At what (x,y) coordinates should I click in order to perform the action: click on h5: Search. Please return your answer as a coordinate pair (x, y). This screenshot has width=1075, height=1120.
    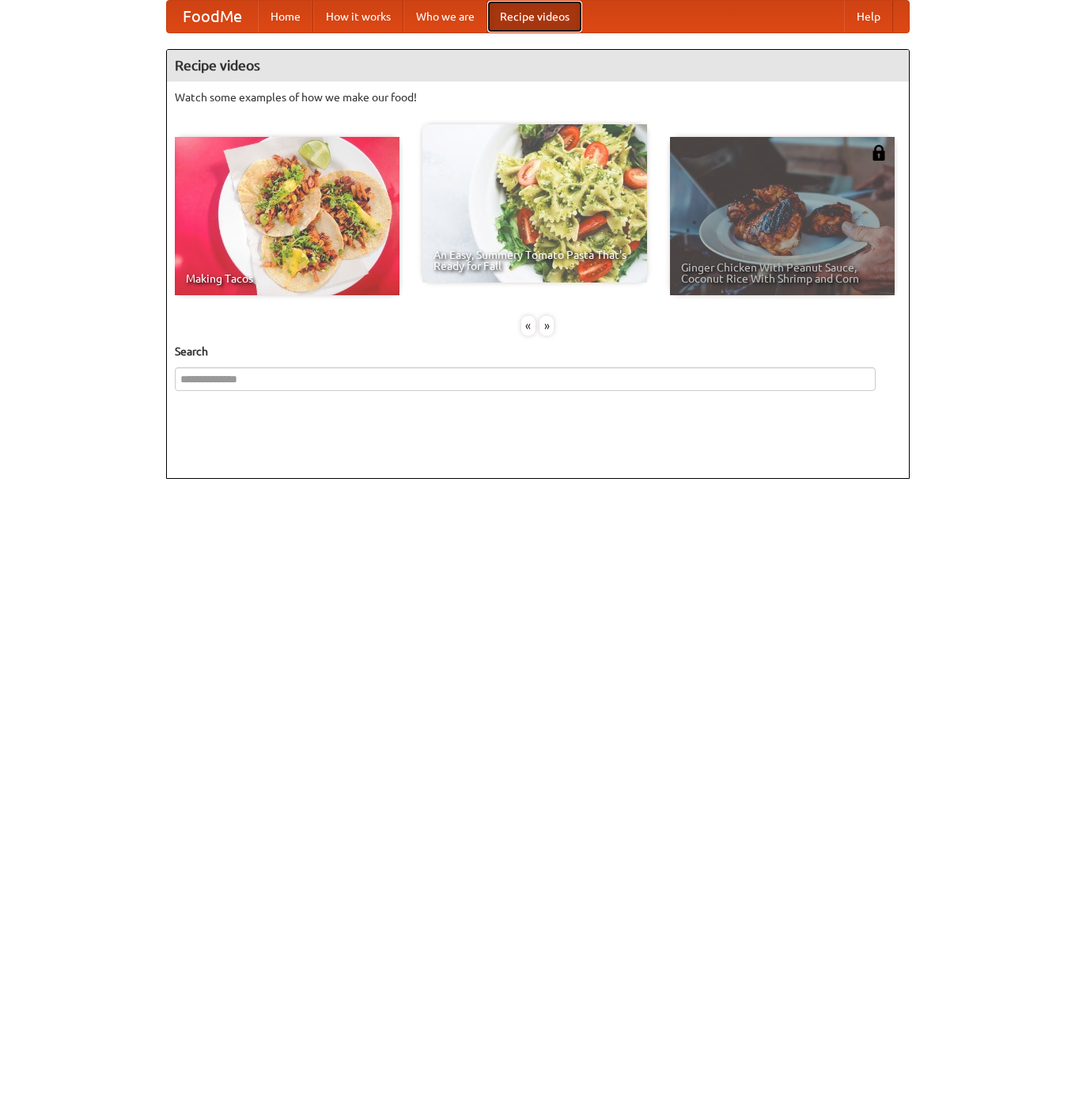
    Looking at the image, I should click on (538, 352).